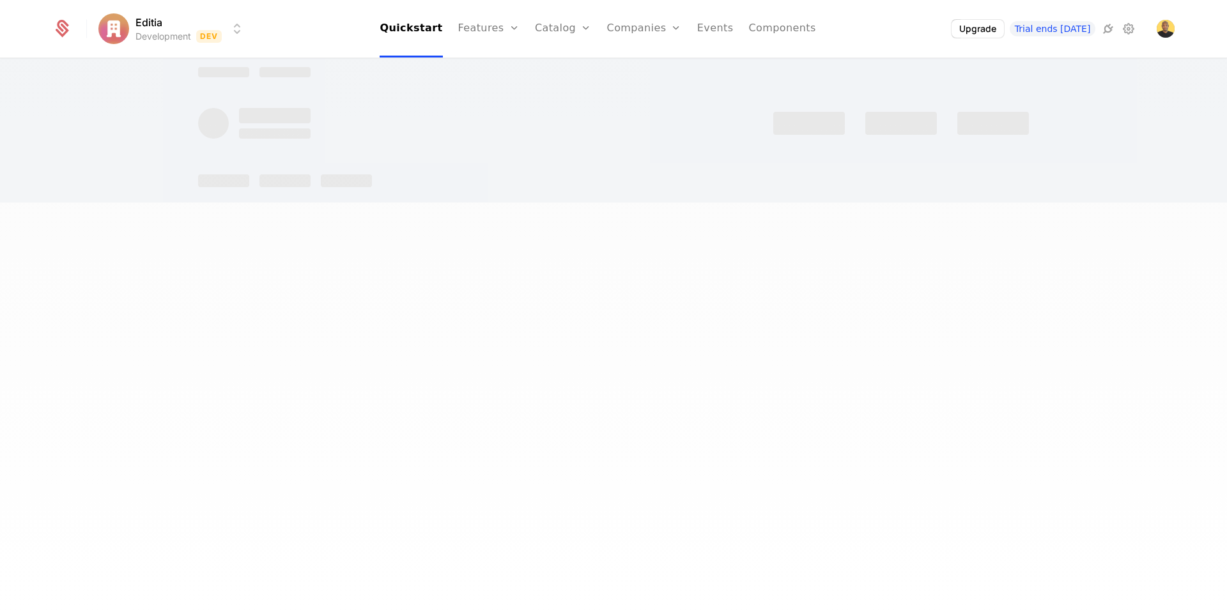 This screenshot has height=612, width=1227. Describe the element at coordinates (209, 36) in the screenshot. I see `span: Dev` at that location.